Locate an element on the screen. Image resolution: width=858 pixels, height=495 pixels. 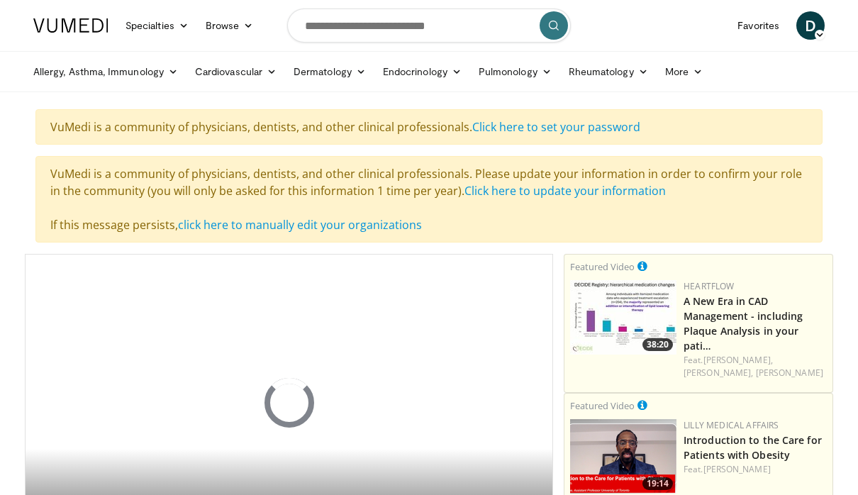
a: Click here to set your password is located at coordinates (556, 127).